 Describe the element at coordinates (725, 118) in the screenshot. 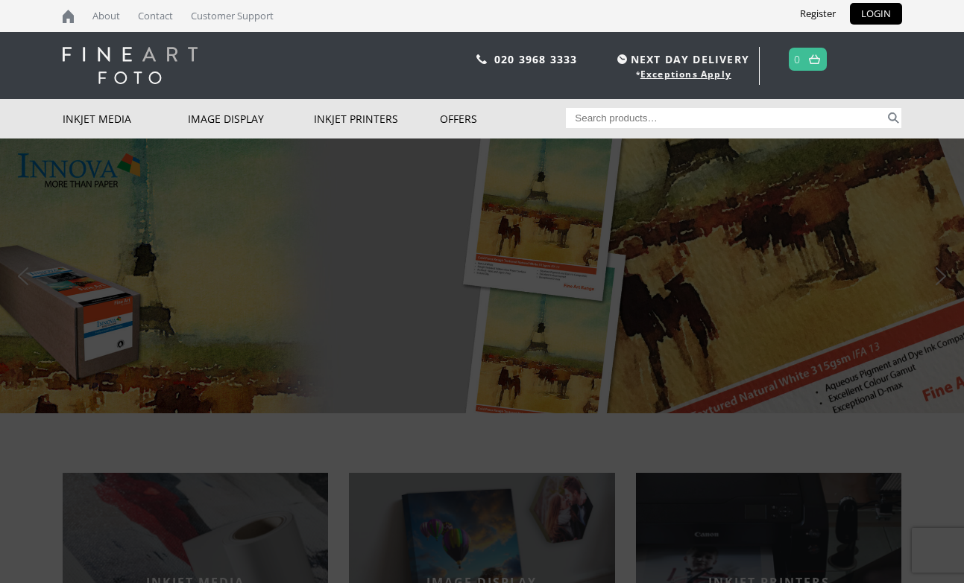

I see `input: Search products…` at that location.